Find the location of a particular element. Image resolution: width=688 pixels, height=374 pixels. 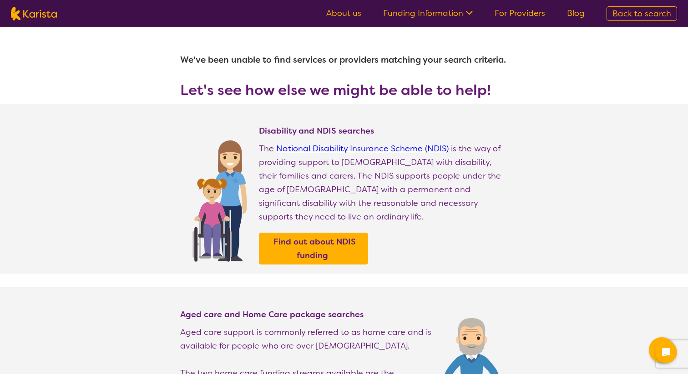

h1: We've been unable to find services or providers matching your search criteria. is located at coordinates (344, 60).